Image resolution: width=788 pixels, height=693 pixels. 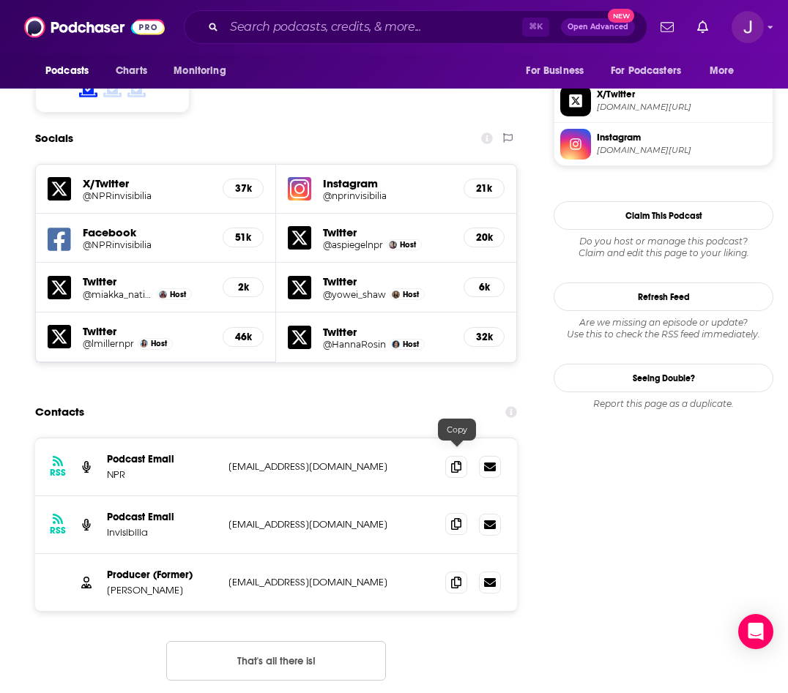 What do you see at coordinates (243, 188) in the screenshot?
I see `h5: 37k` at bounding box center [243, 188].